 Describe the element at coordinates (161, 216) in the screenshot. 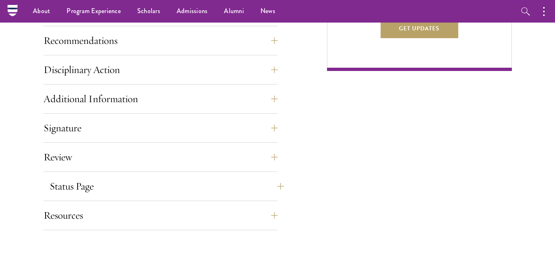

I see `button: Resources` at that location.